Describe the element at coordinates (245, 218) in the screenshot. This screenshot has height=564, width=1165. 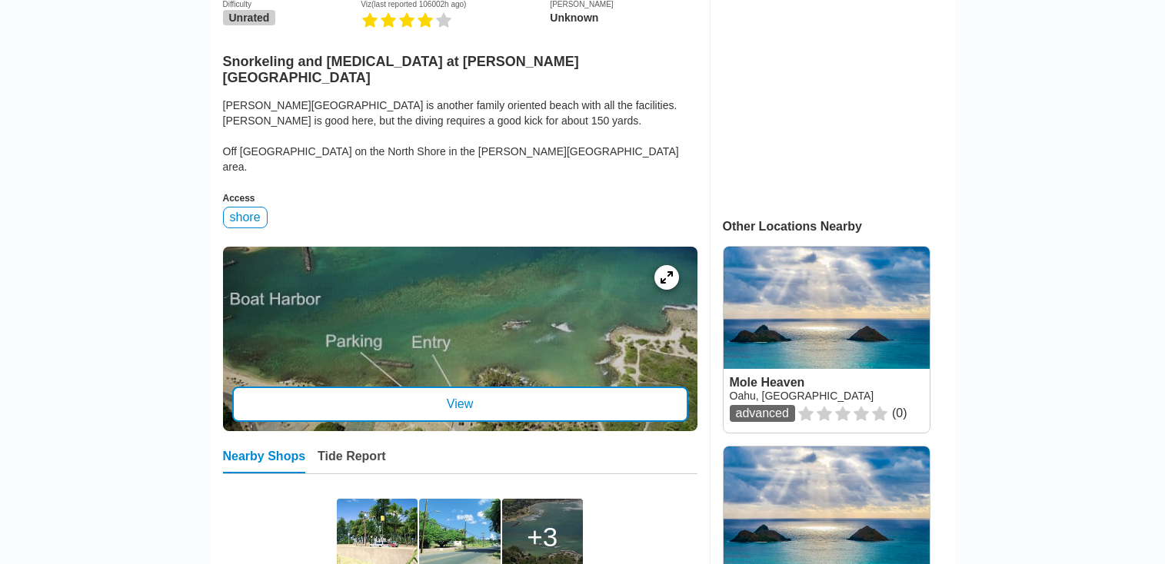
I see `div: shore` at that location.